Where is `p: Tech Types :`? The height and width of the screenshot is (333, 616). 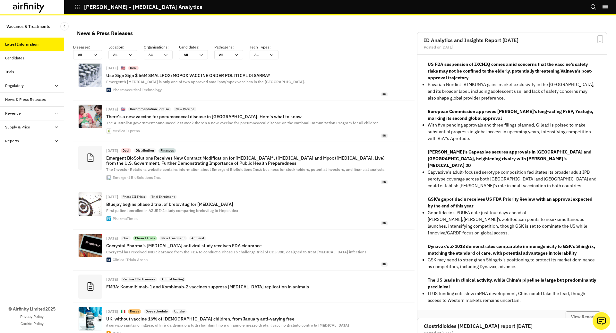 p: Tech Types : is located at coordinates (267, 47).